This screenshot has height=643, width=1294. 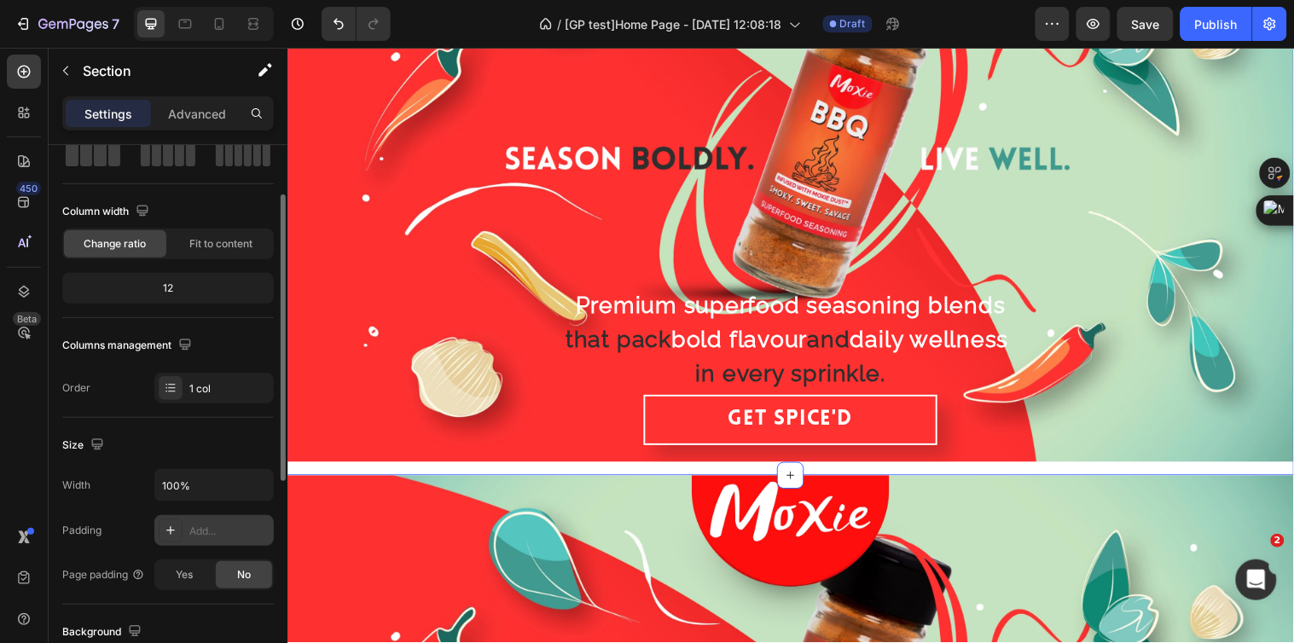 I want to click on div: Size, so click(x=84, y=445).